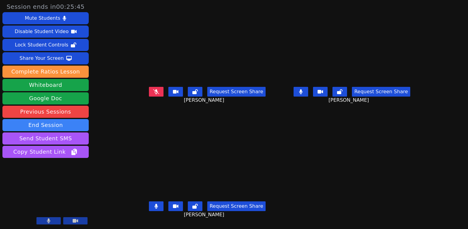  What do you see at coordinates (46, 152) in the screenshot?
I see `span: Copy Student Link` at bounding box center [46, 152].